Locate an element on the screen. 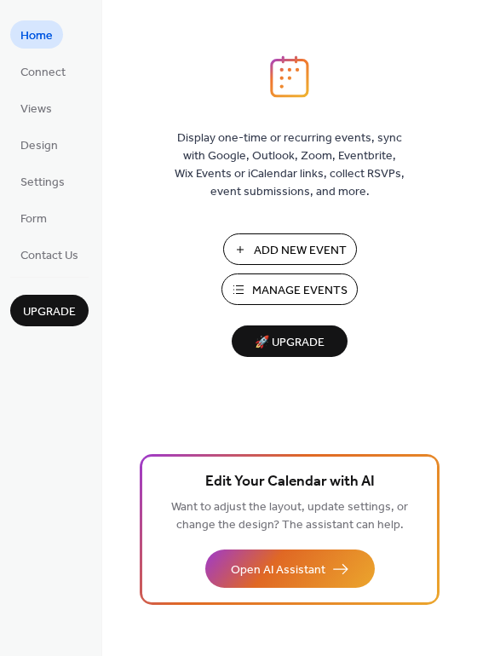  span: Manage Events is located at coordinates (300, 290).